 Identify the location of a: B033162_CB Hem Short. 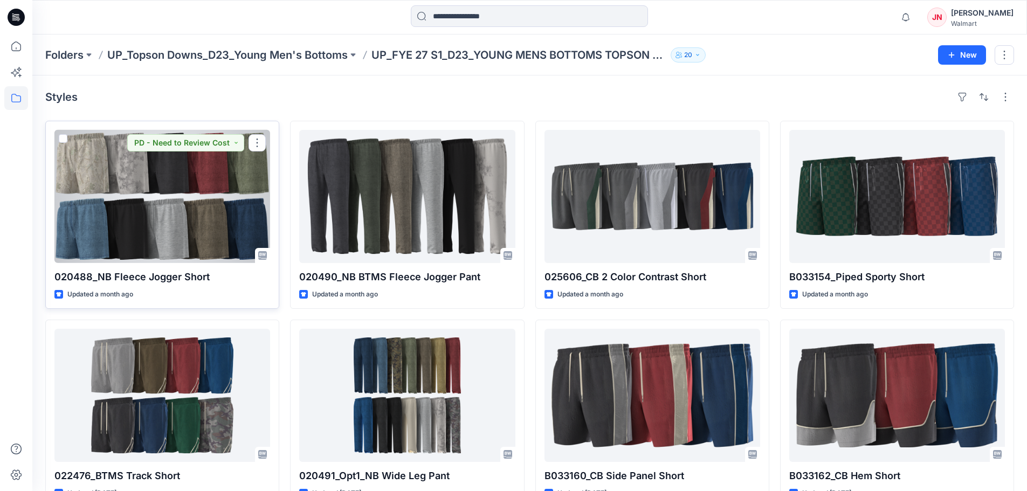
(897, 395).